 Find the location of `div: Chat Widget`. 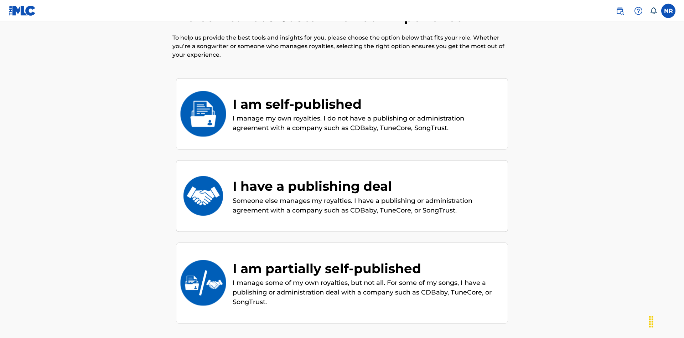

div: Chat Widget is located at coordinates (666, 321).